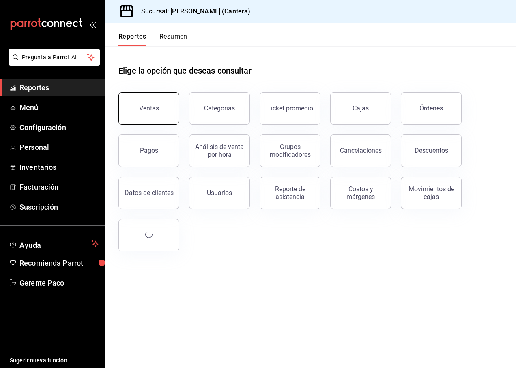 The height and width of the screenshot is (368, 516). I want to click on span: Menú, so click(59, 107).